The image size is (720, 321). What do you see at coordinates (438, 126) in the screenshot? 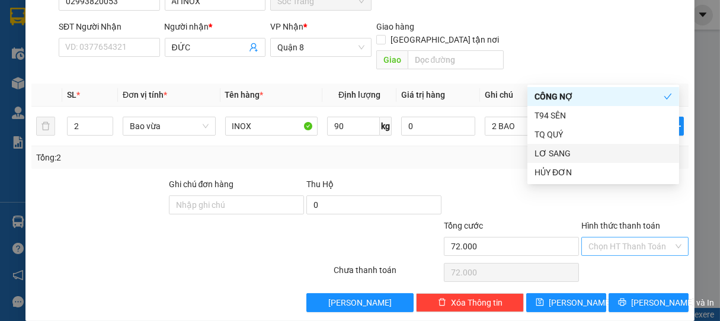
I see `input: 0` at bounding box center [438, 126].